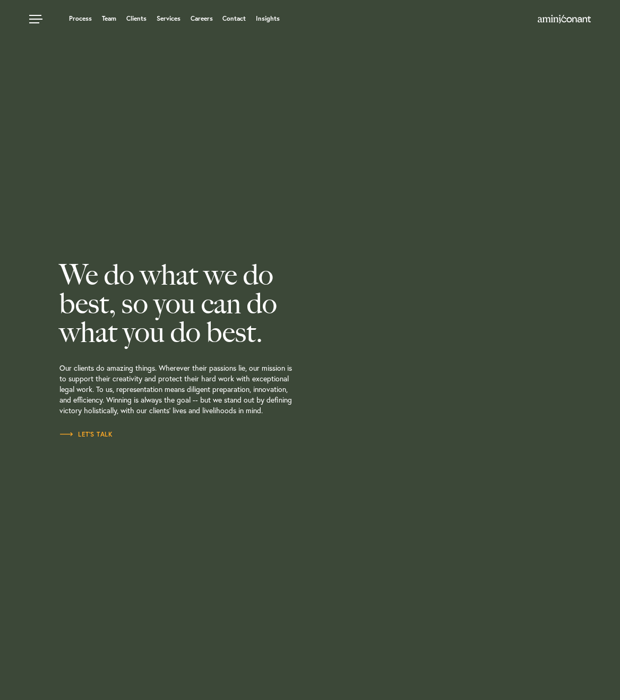  What do you see at coordinates (207, 388) in the screenshot?
I see `p: Our clients do amazing things. Wherever their passions lie, our mission is to support their creat...` at bounding box center [207, 388].